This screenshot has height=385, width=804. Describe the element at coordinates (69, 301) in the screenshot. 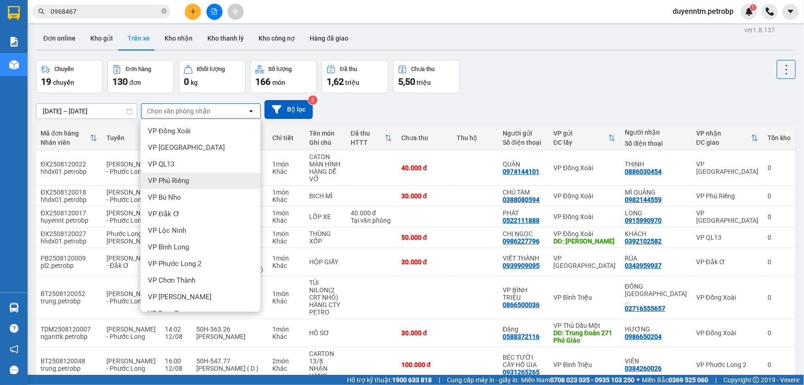

I see `div: trung.petrobp` at that location.